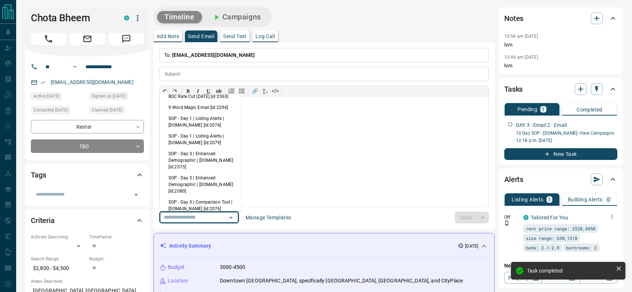 The image size is (632, 292). I want to click on div: Task completed, so click(570, 271).